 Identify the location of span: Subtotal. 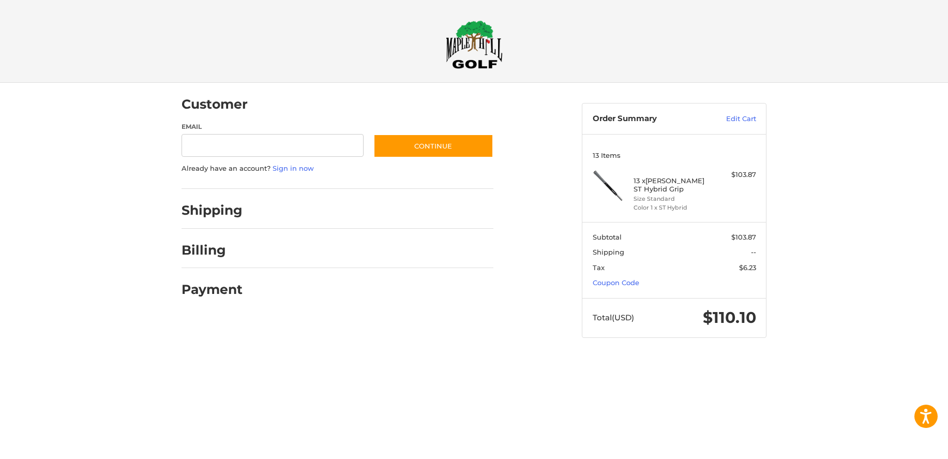
(607, 237).